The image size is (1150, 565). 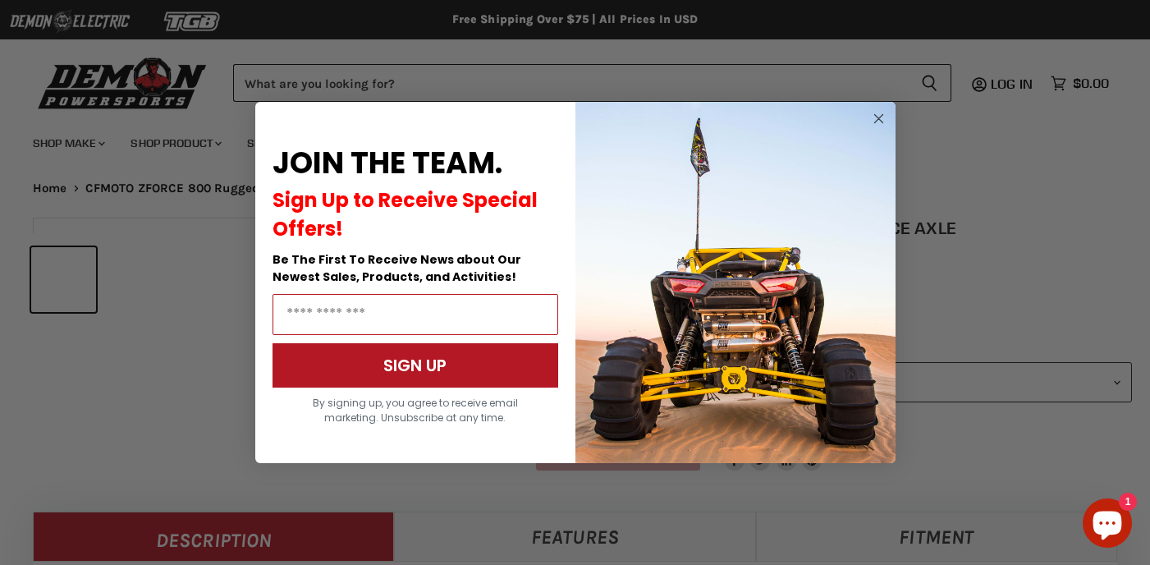 I want to click on span: Be The First To Receive News about Our Newest Sales, Products, and Activities!, so click(x=396, y=268).